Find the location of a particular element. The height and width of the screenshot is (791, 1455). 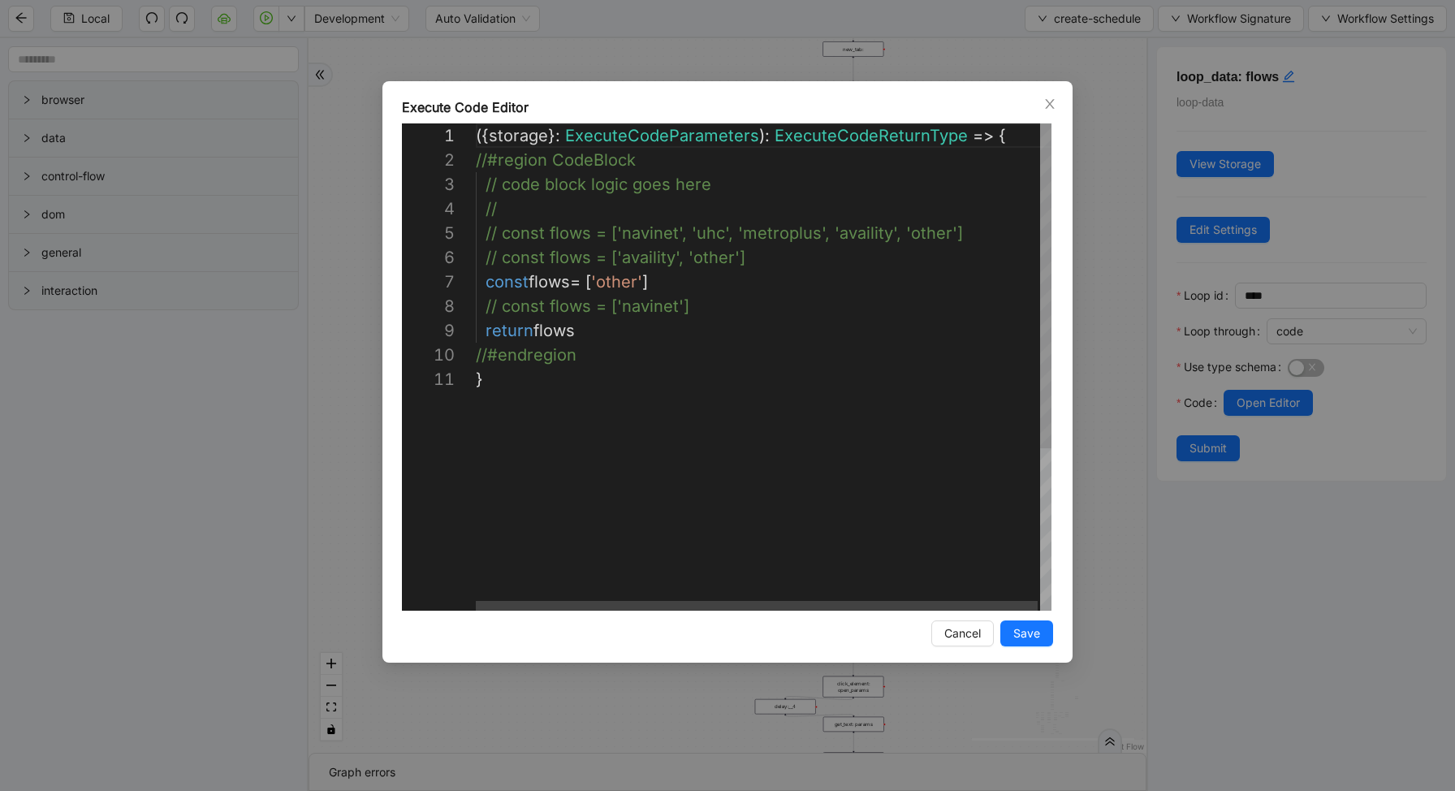

textarea: Editor content;Press Alt+F1 for Accessibility Options. is located at coordinates (476, 136).